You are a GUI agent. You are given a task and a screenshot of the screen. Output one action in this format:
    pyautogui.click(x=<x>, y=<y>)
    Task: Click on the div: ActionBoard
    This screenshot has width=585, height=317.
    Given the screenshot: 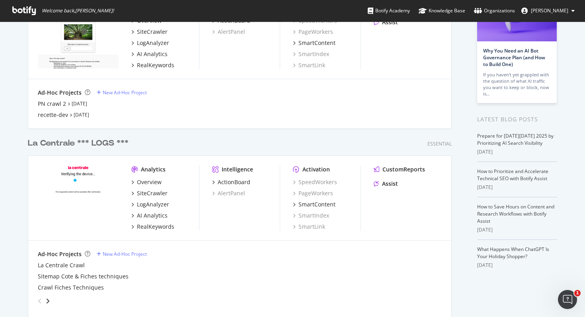 What is the action you would take?
    pyautogui.click(x=234, y=182)
    